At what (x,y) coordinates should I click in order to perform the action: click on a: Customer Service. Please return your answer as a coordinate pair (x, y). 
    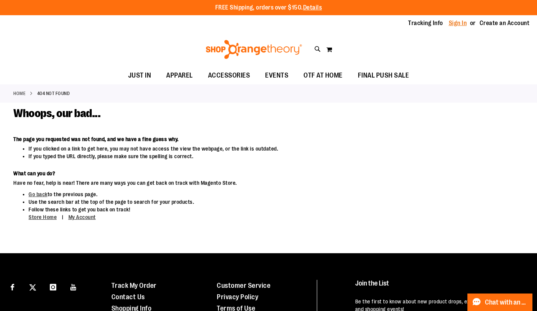
    Looking at the image, I should click on (243, 286).